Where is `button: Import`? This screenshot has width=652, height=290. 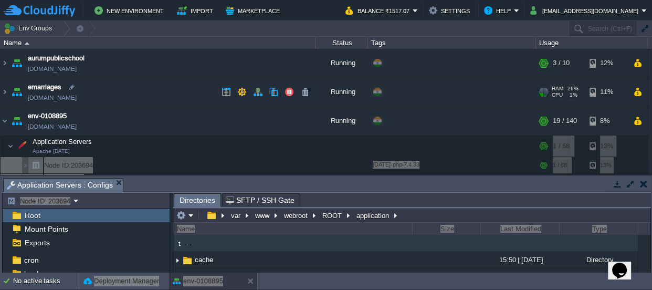
button: Import is located at coordinates (196, 10).